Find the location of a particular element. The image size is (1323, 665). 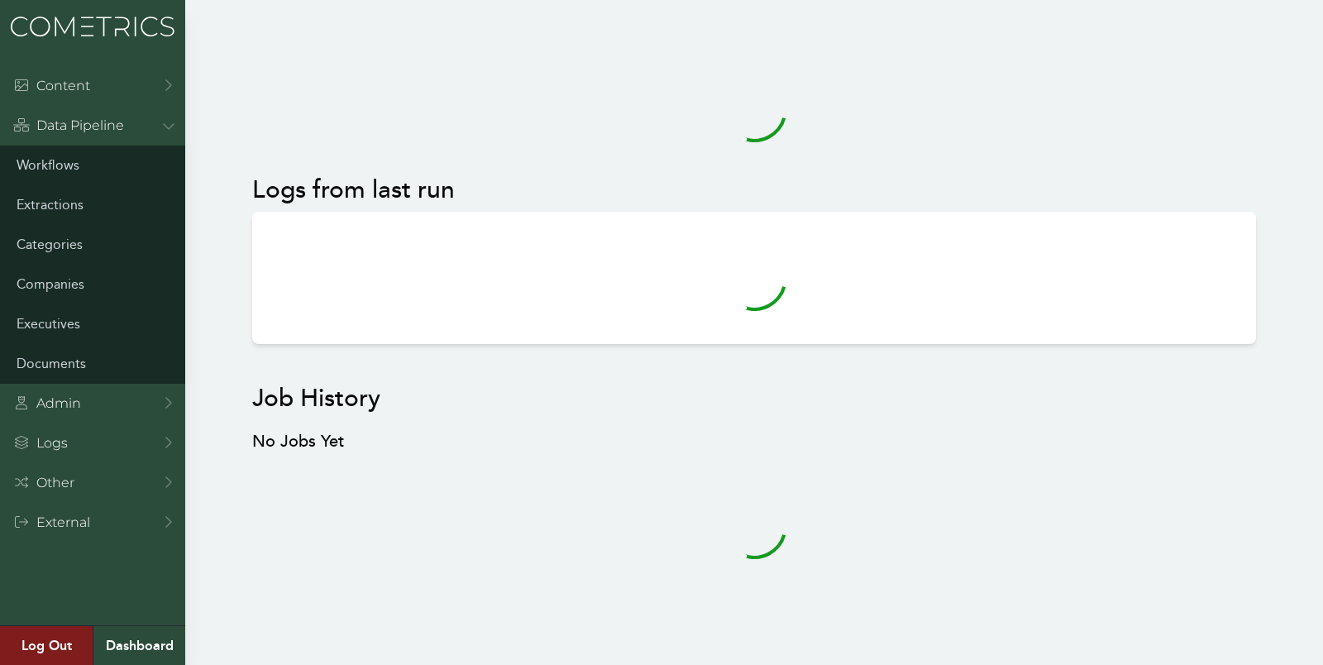

a: Dashboard is located at coordinates (139, 645).